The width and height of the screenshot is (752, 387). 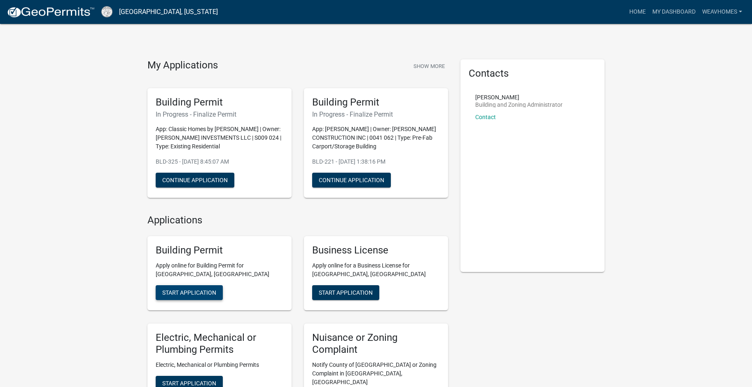 I want to click on h4: My Applications, so click(x=182, y=65).